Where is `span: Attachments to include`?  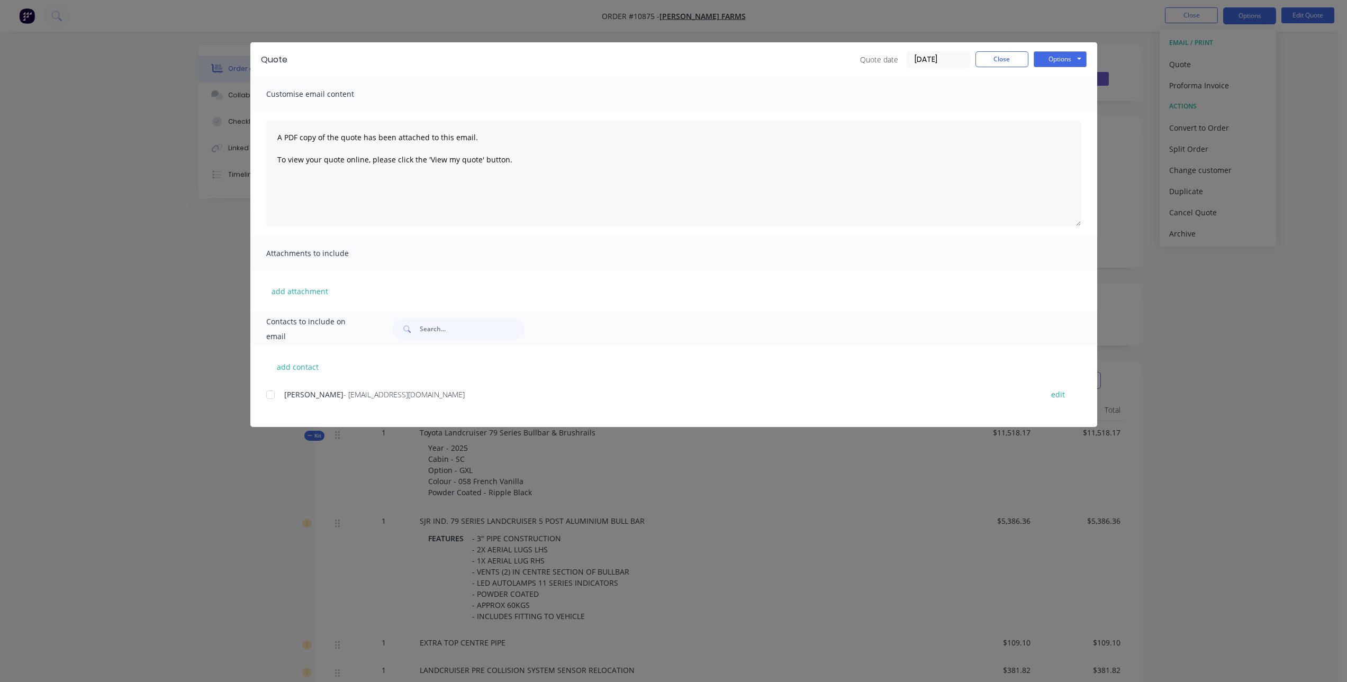 span: Attachments to include is located at coordinates (324, 254).